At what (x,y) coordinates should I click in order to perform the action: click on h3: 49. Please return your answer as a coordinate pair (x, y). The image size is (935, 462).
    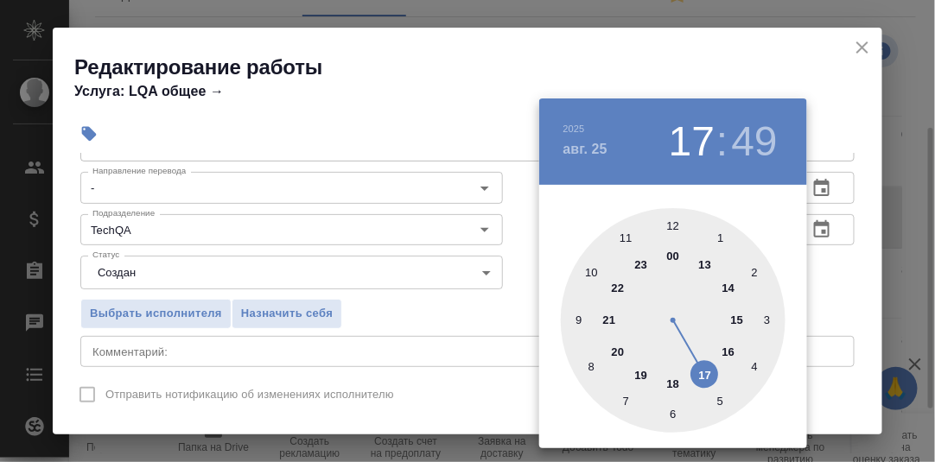
    Looking at the image, I should click on (754, 142).